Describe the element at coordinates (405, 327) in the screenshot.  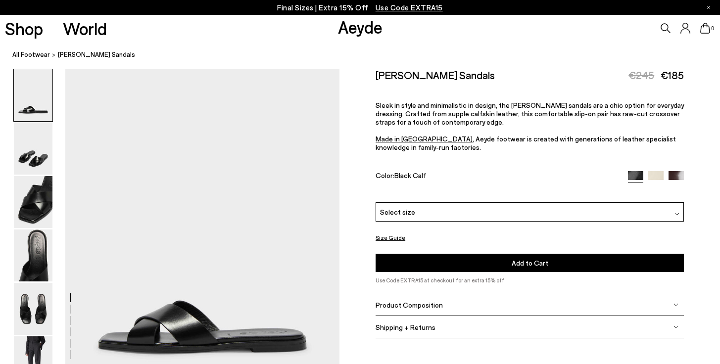
I see `span: Shipping + Returns` at that location.